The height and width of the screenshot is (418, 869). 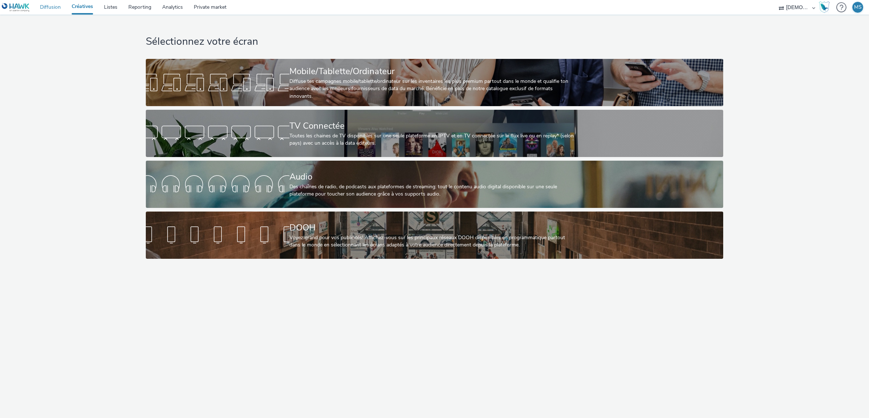 I want to click on div: Diffuse tes campagnes mobile/tablette/ordinateur sur les inventaires les plus premium partout dan..., so click(x=433, y=89).